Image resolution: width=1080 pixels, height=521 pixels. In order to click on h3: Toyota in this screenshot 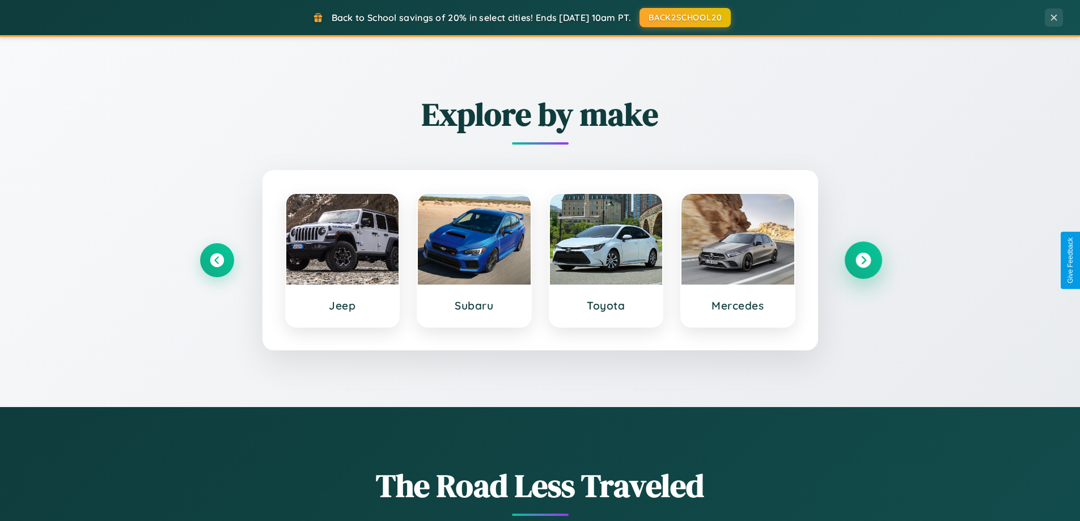, I will do `click(606, 306)`.